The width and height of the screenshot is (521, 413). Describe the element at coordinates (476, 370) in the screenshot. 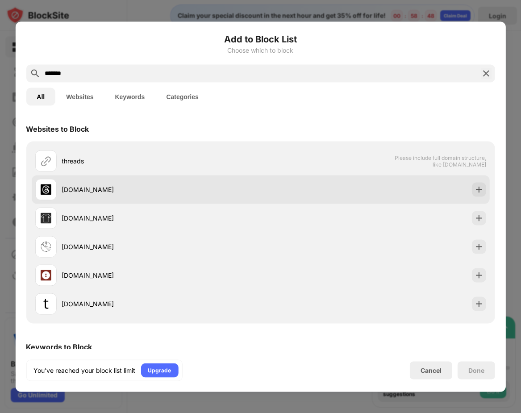

I see `div: Done` at that location.